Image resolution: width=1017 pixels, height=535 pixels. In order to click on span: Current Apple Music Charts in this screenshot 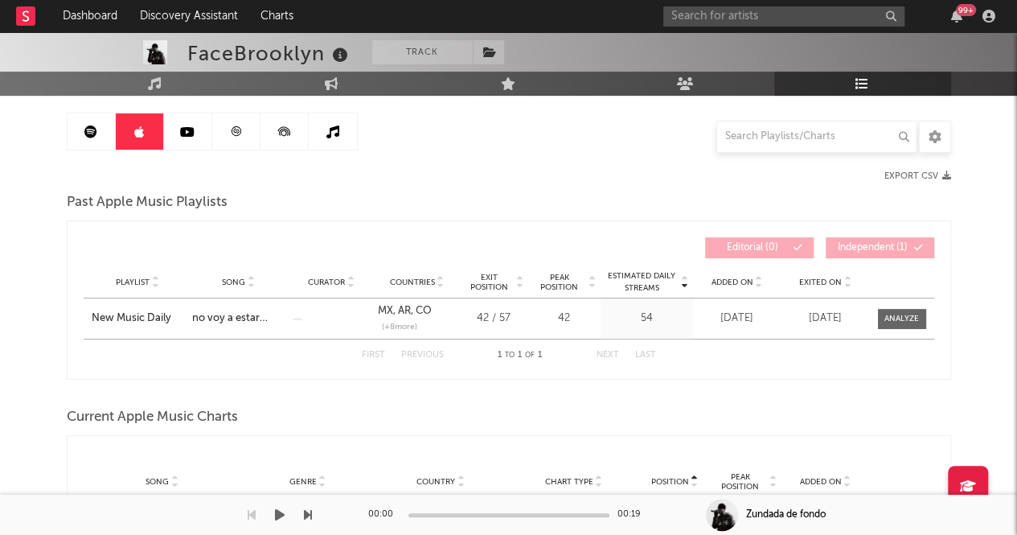, I will do `click(152, 417)`.